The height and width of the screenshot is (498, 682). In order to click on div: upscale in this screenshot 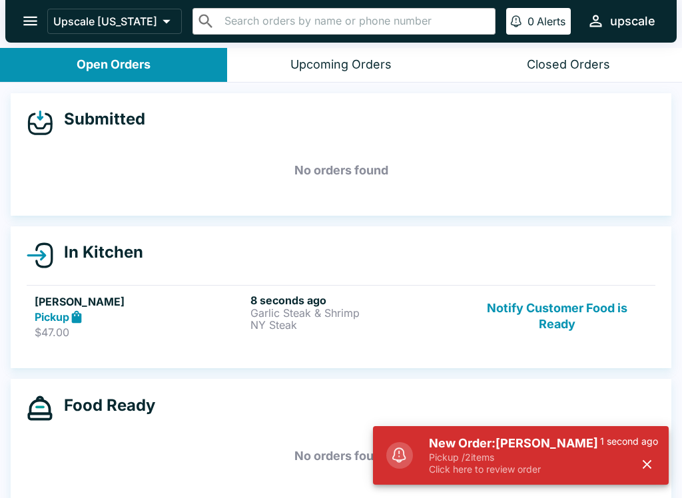, I will do `click(633, 21)`.